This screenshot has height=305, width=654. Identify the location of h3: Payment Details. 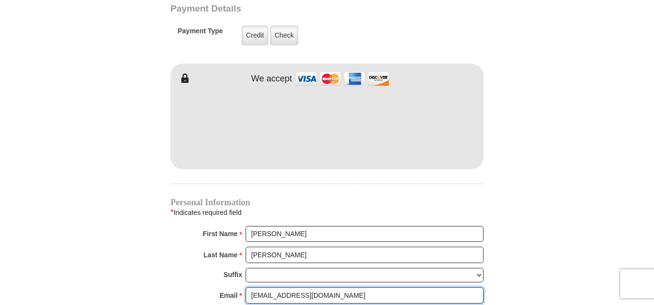
(293, 9).